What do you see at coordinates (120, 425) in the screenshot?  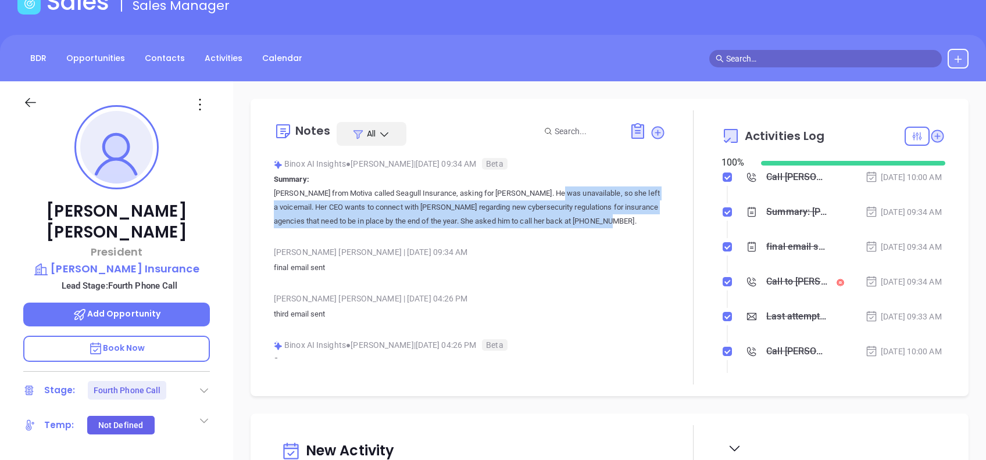 I see `div: Not Defined` at bounding box center [120, 425].